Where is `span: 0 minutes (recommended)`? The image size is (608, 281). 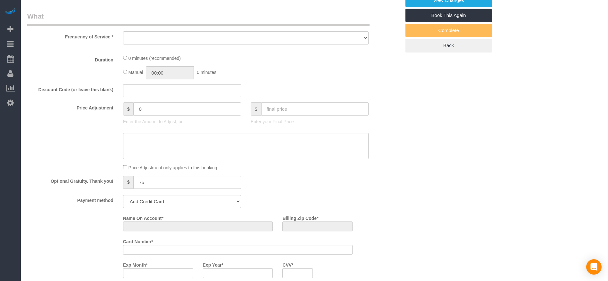
span: 0 minutes (recommended) is located at coordinates (154, 58).